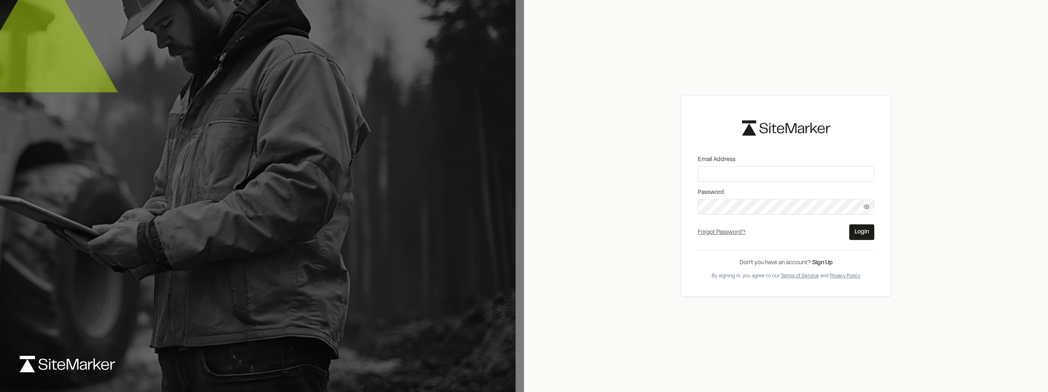 The height and width of the screenshot is (392, 1048). I want to click on img: logo-black-rebrand.svg, so click(786, 128).